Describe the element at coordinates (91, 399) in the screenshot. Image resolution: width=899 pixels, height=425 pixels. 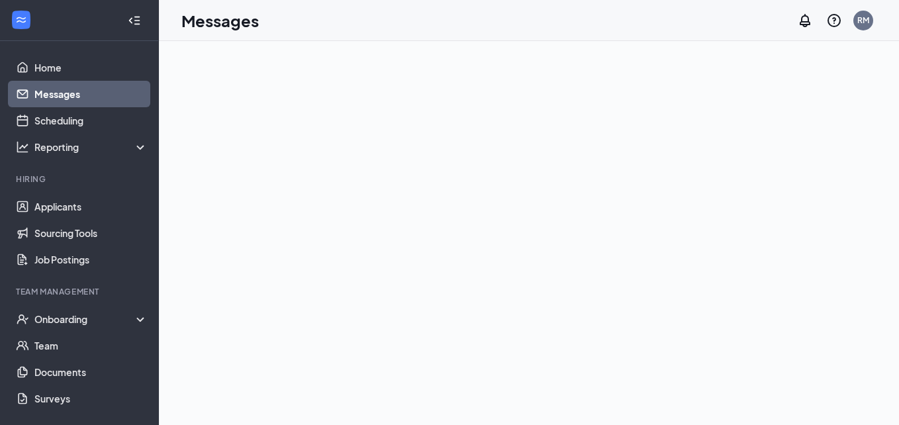
I see `a: Surveys` at that location.